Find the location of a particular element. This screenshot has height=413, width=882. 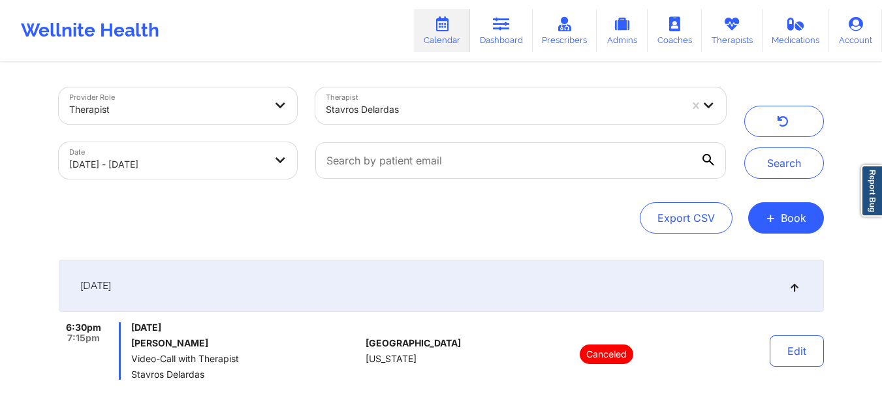

a: Dashboard is located at coordinates (501, 31).